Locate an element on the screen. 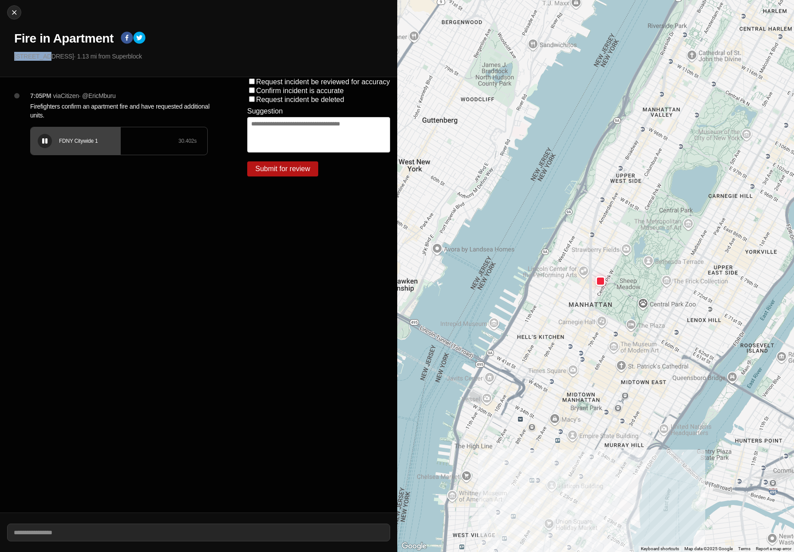  label: Request incident be reviewed for accuracy is located at coordinates (323, 82).